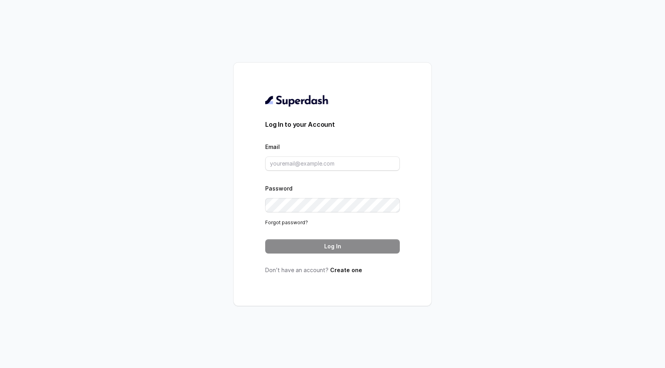 Image resolution: width=665 pixels, height=368 pixels. What do you see at coordinates (346, 270) in the screenshot?
I see `a: Create one` at bounding box center [346, 270].